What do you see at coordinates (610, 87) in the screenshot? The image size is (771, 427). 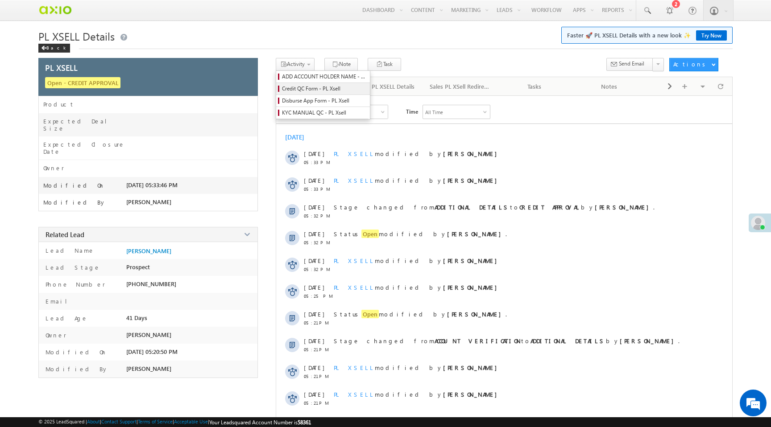 I see `a: Notes` at bounding box center [610, 87].